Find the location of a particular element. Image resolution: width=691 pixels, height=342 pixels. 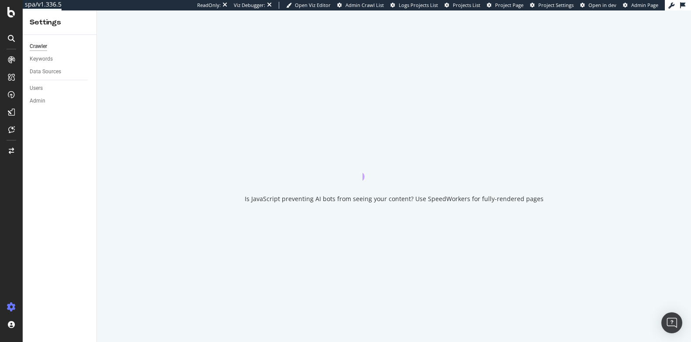

span: Open in dev is located at coordinates (603, 5).